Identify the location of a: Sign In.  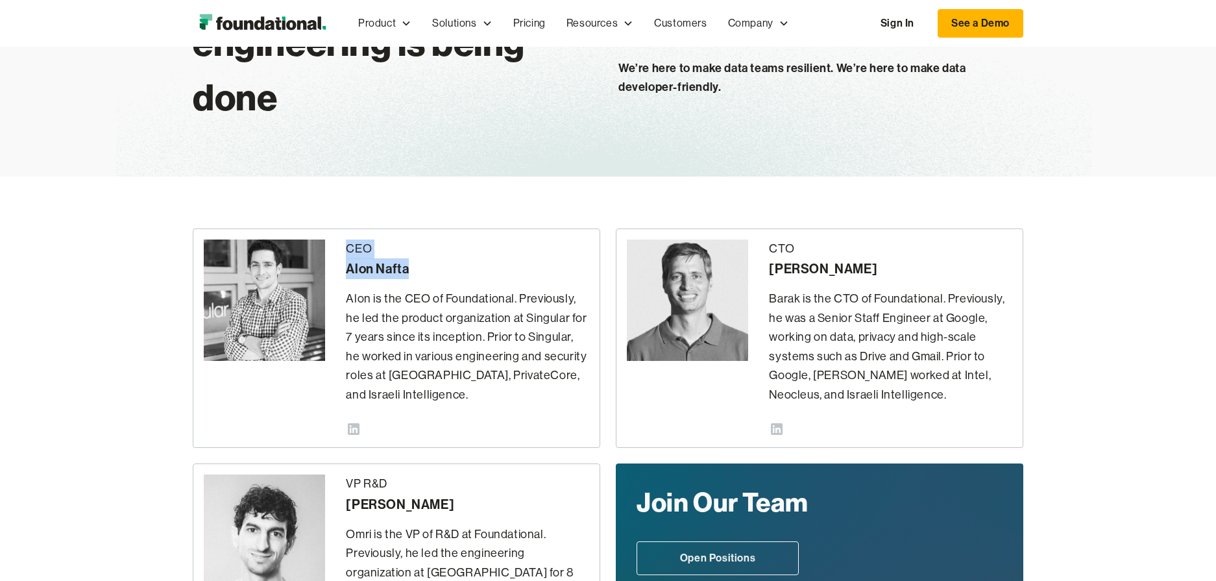
(897, 23).